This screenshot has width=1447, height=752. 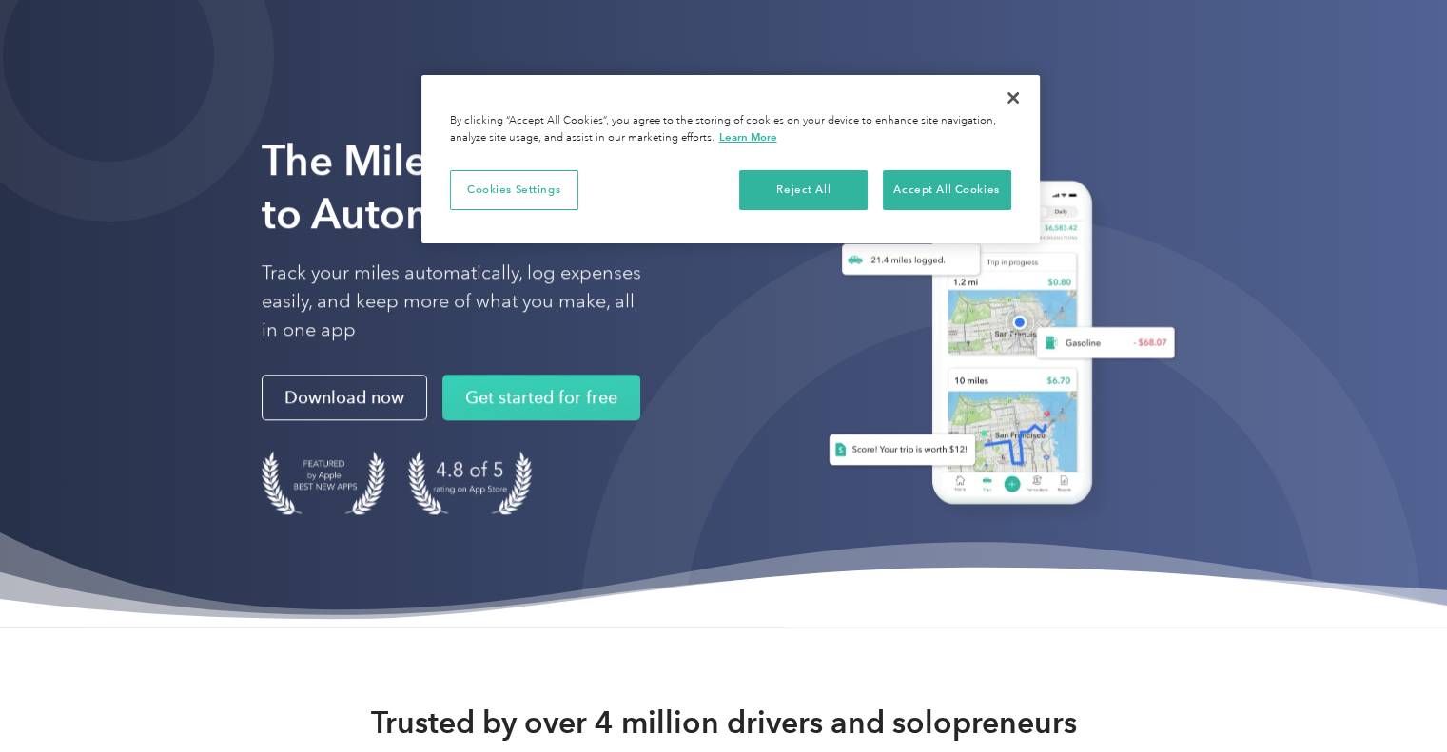 What do you see at coordinates (946, 190) in the screenshot?
I see `button: Accept All Cookies` at bounding box center [946, 190].